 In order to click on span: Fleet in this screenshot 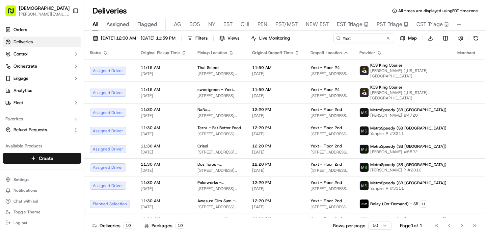, I will do `click(18, 103)`.